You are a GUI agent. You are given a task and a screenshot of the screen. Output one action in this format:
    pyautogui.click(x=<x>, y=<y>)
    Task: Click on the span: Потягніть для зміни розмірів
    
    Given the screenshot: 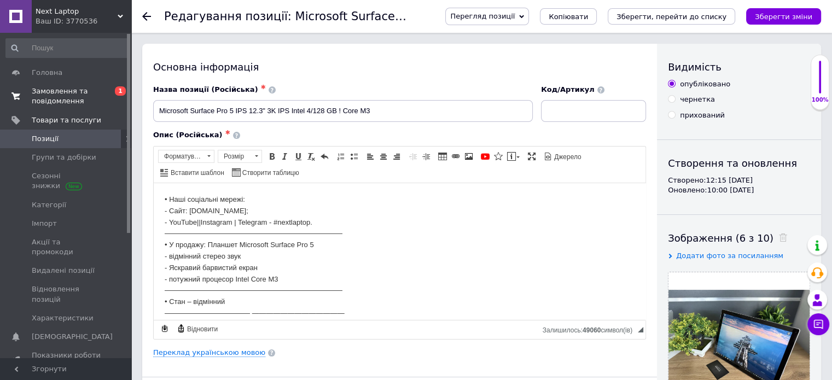 What is the action you would take?
    pyautogui.click(x=640, y=330)
    